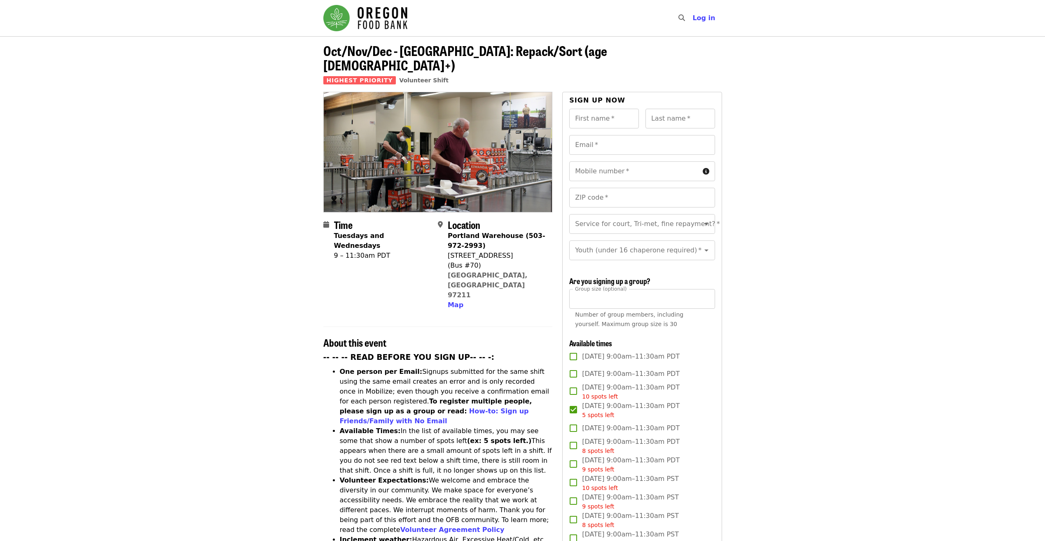 The image size is (1045, 541). Describe the element at coordinates (642, 299) in the screenshot. I see `input: [object Object]` at that location.